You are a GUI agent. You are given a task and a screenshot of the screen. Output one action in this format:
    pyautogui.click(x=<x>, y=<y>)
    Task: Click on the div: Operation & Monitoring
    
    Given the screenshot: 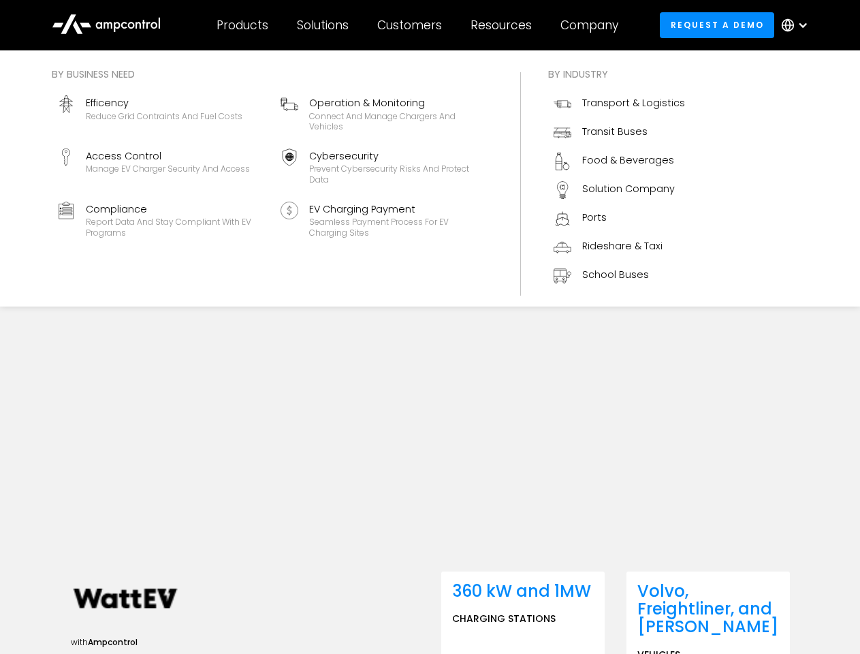 What is the action you would take?
    pyautogui.click(x=398, y=103)
    